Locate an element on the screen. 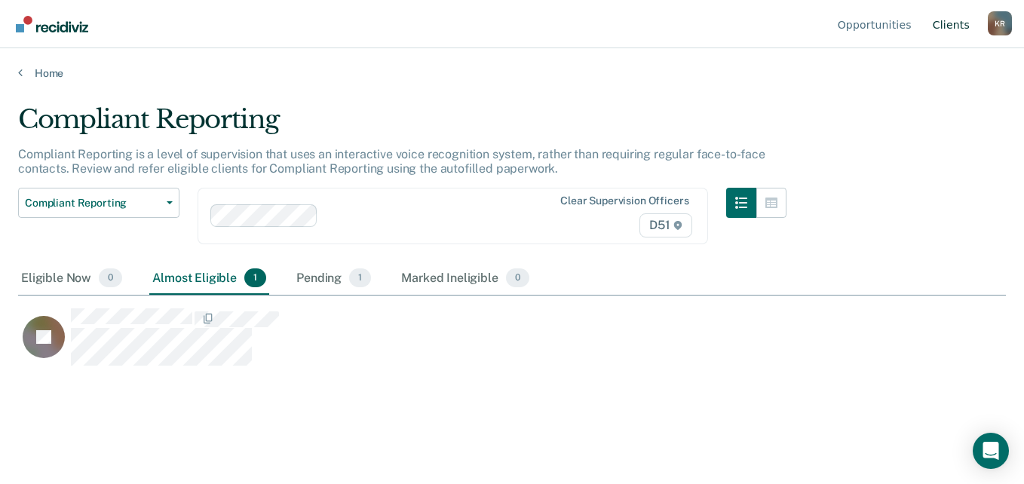 The height and width of the screenshot is (484, 1024). div: Marked Ineligible0 is located at coordinates (465, 279).